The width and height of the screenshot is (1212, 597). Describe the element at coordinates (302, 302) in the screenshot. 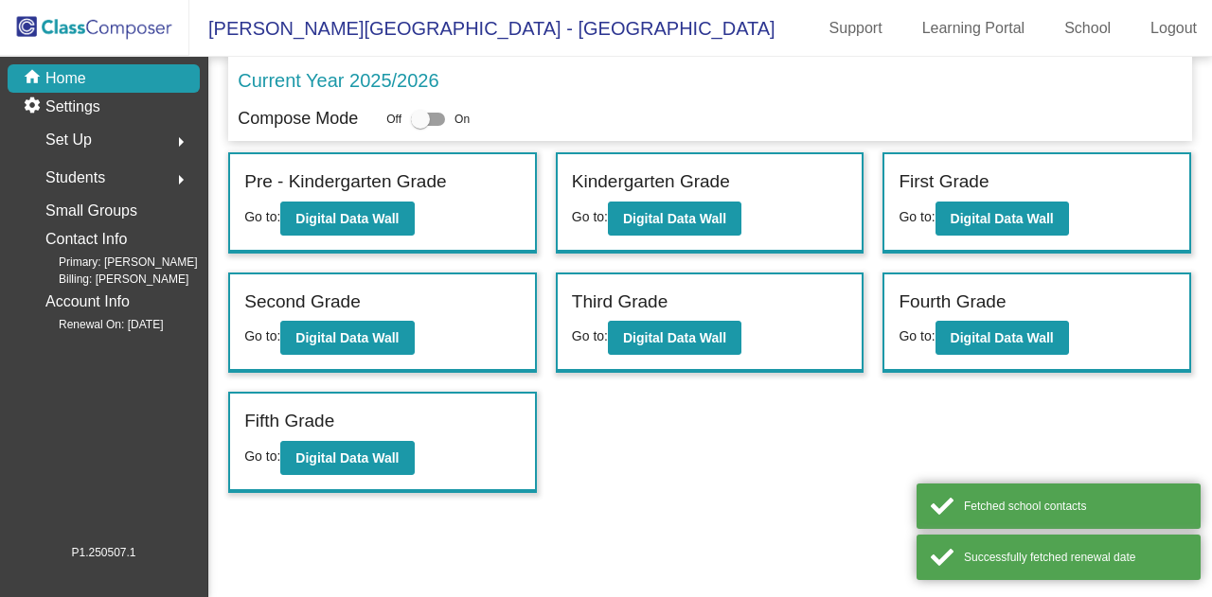

I see `label: Second Grade` at that location.